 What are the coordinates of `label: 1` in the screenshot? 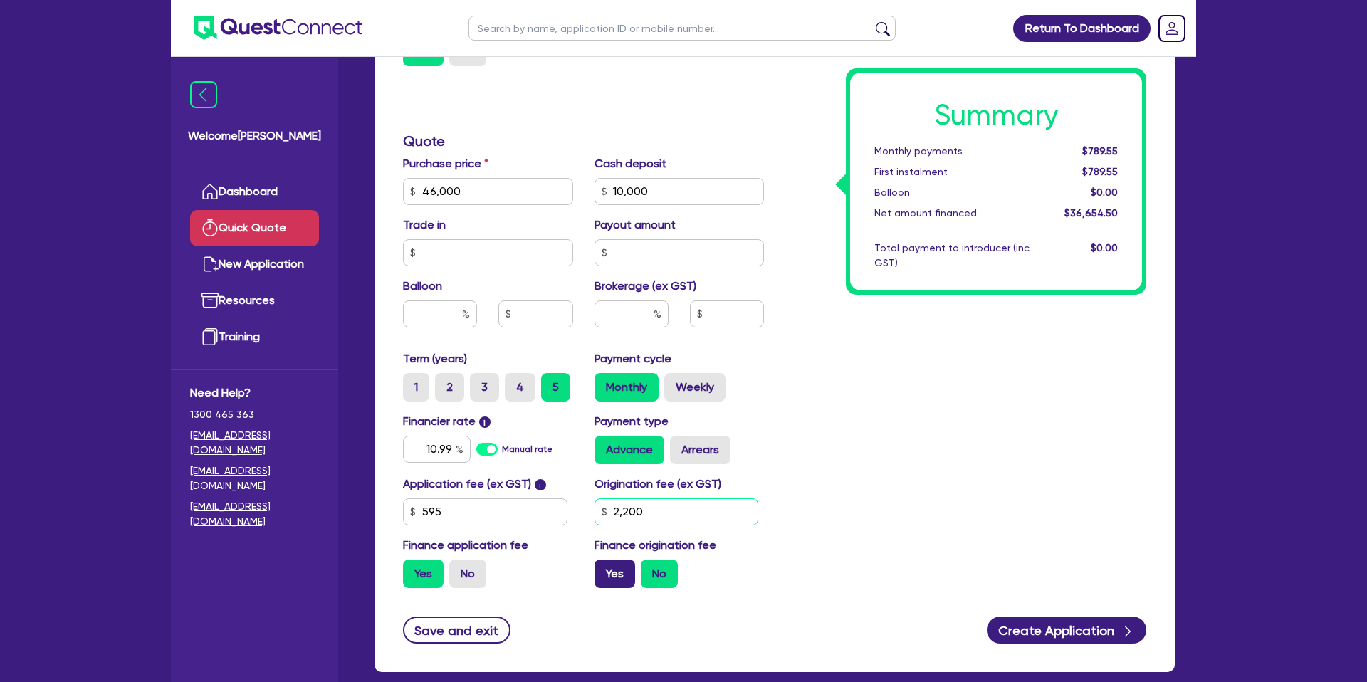 It's located at (416, 387).